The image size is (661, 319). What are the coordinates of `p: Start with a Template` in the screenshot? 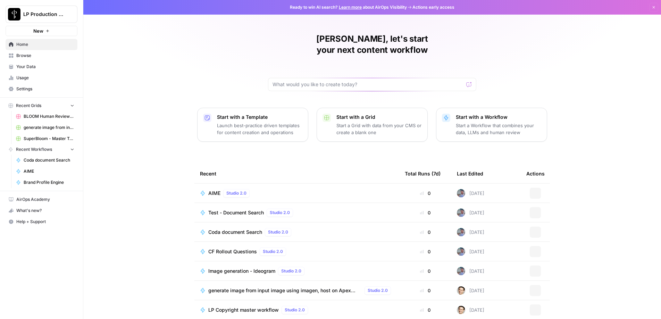 It's located at (260, 117).